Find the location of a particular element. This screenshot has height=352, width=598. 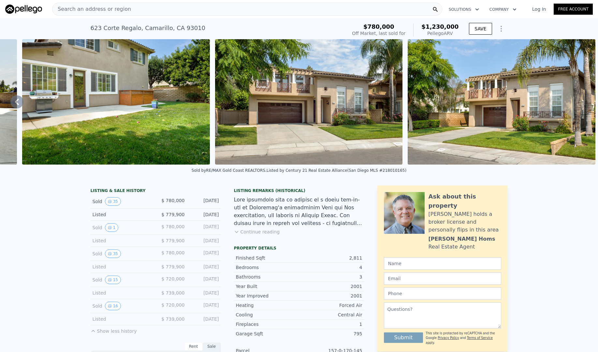

a: Free Account is located at coordinates (574, 9).